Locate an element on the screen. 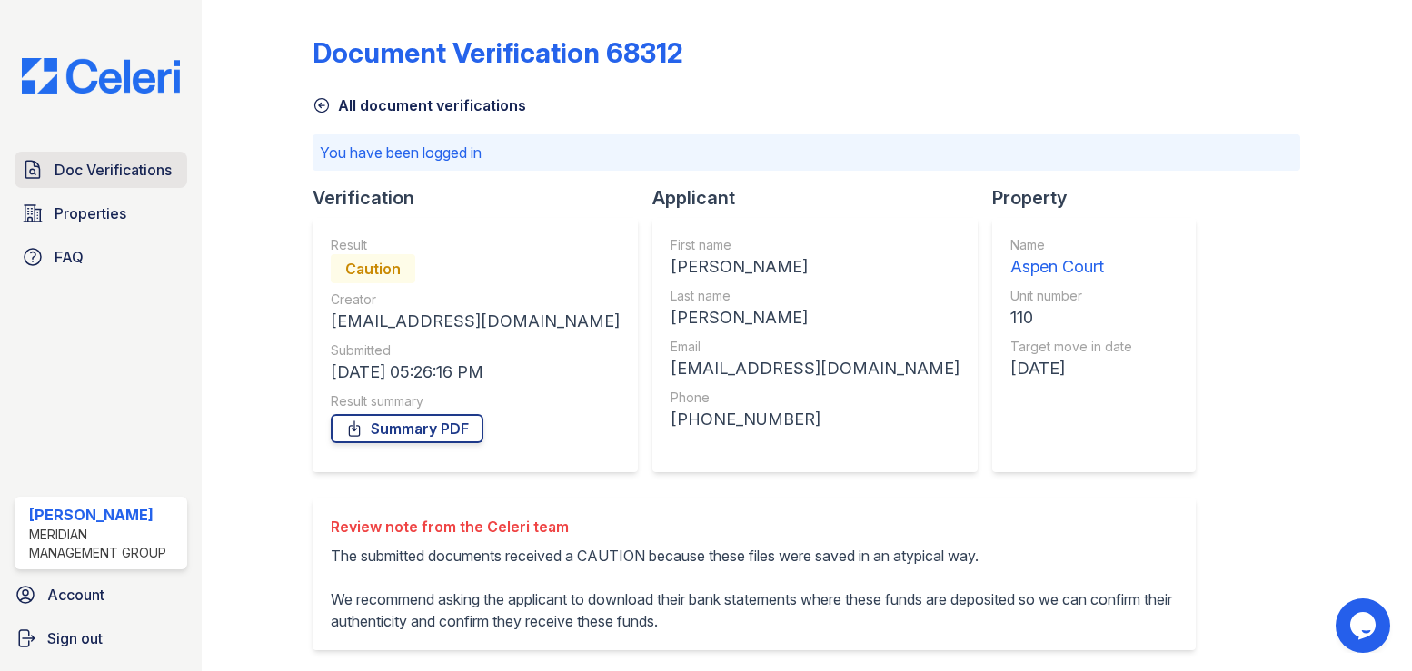 The width and height of the screenshot is (1412, 671). div: Name is located at coordinates (1071, 245).